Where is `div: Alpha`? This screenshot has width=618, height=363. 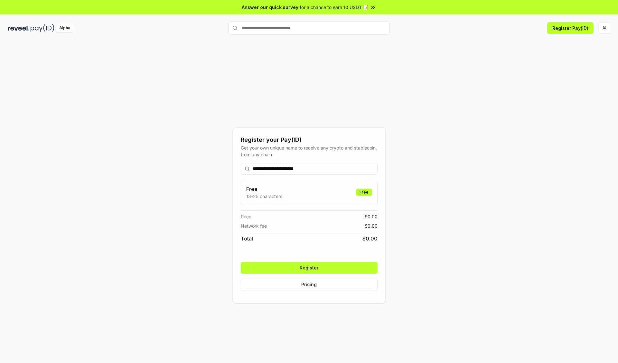
div: Alpha is located at coordinates (65, 28).